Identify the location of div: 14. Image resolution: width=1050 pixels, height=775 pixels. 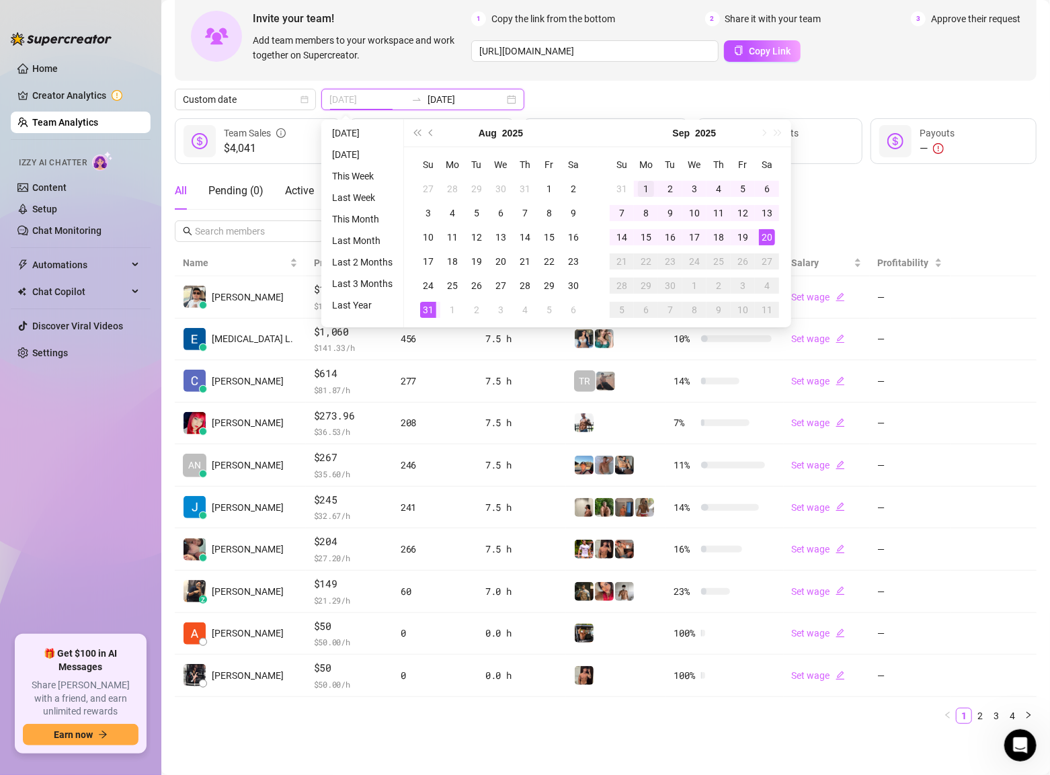
(622, 237).